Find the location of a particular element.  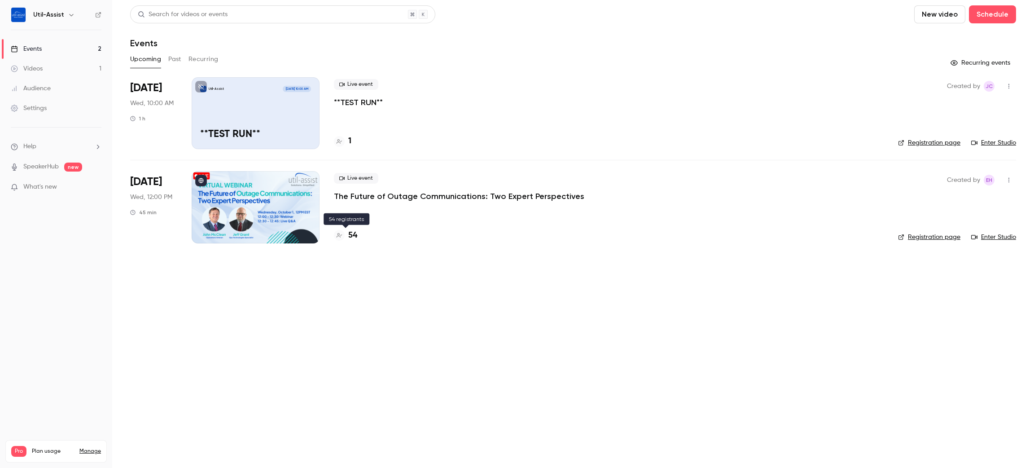

a: 54 is located at coordinates (346, 235).